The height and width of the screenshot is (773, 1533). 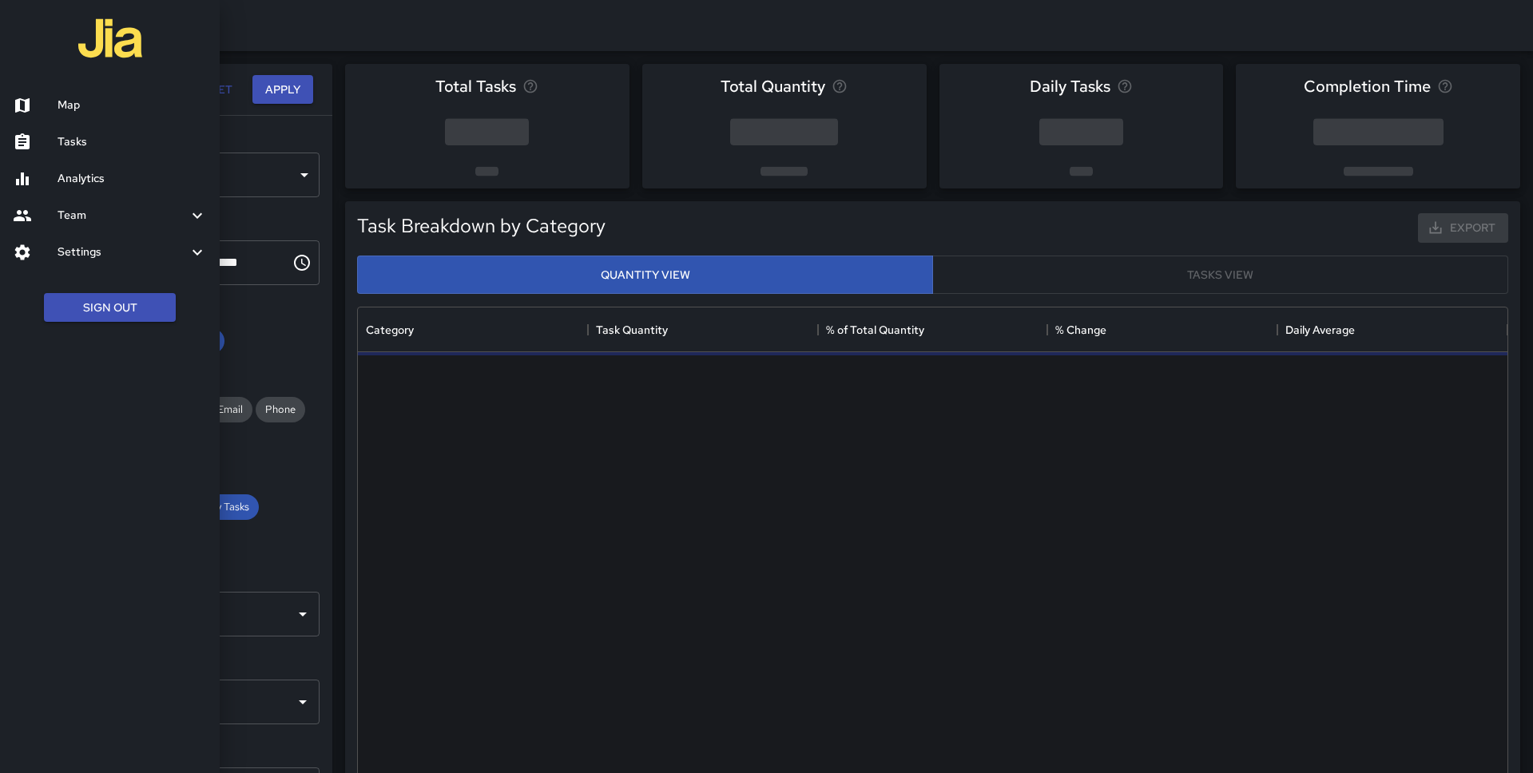 I want to click on button: Sign Out, so click(x=109, y=307).